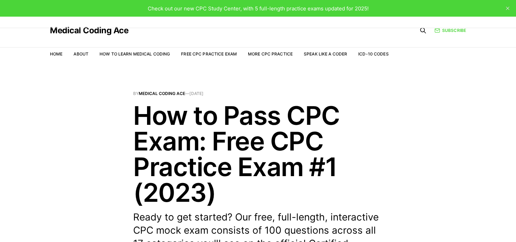 The height and width of the screenshot is (242, 516). Describe the element at coordinates (209, 54) in the screenshot. I see `a: Free CPC Practice Exam` at that location.